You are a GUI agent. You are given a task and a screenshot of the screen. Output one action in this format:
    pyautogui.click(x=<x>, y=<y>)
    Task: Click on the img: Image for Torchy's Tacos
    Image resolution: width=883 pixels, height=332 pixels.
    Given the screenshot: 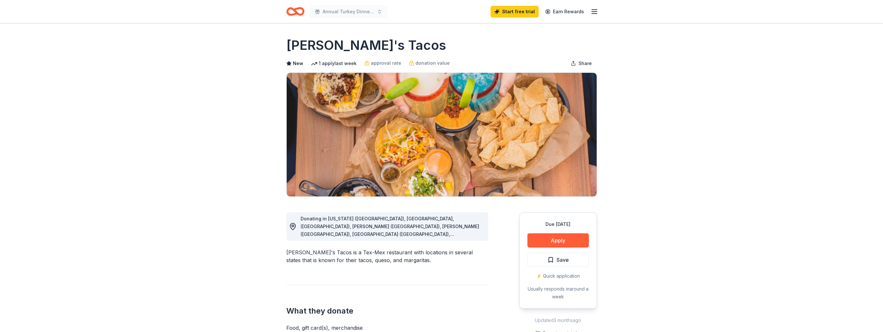 What is the action you would take?
    pyautogui.click(x=441, y=135)
    